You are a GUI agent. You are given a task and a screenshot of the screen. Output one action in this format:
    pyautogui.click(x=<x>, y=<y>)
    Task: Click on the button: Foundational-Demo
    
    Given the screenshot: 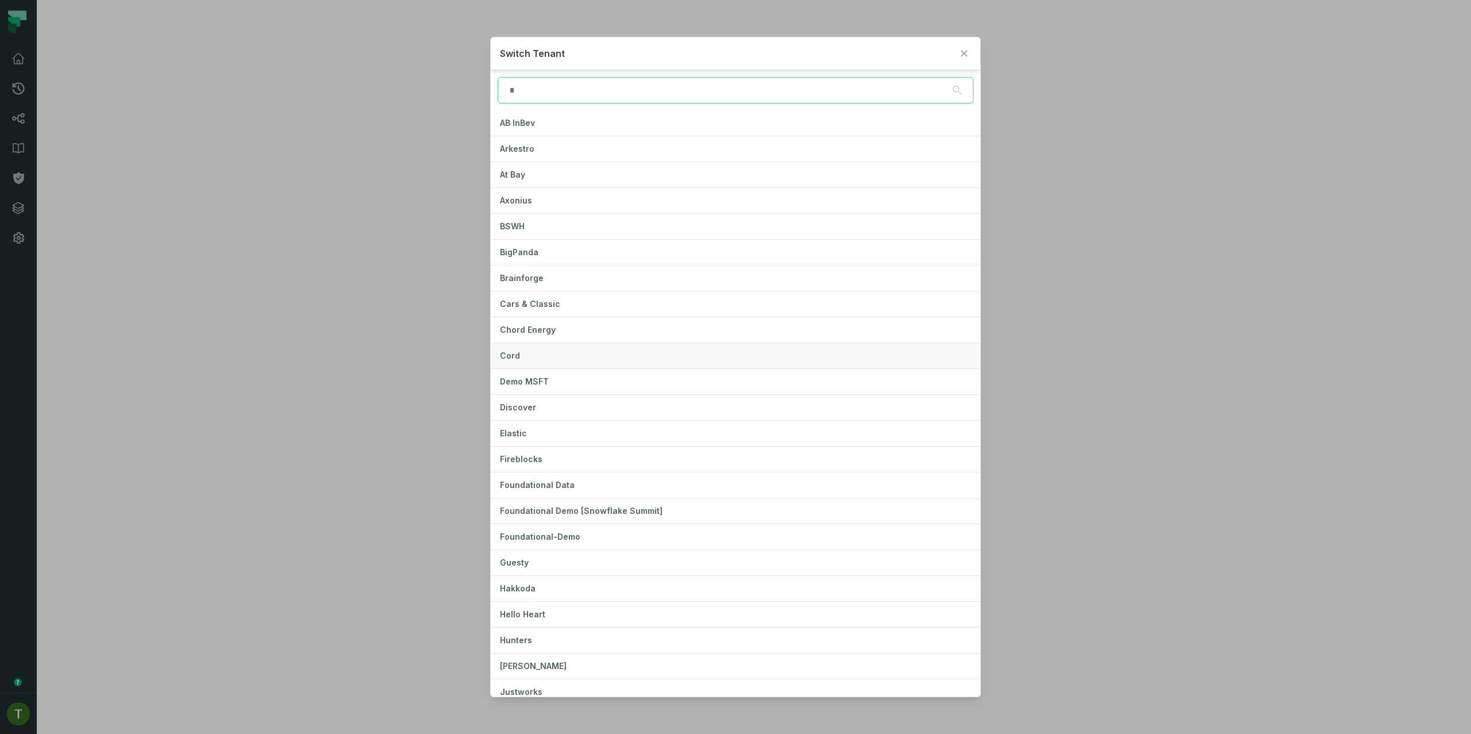 What is the action you would take?
    pyautogui.click(x=735, y=537)
    